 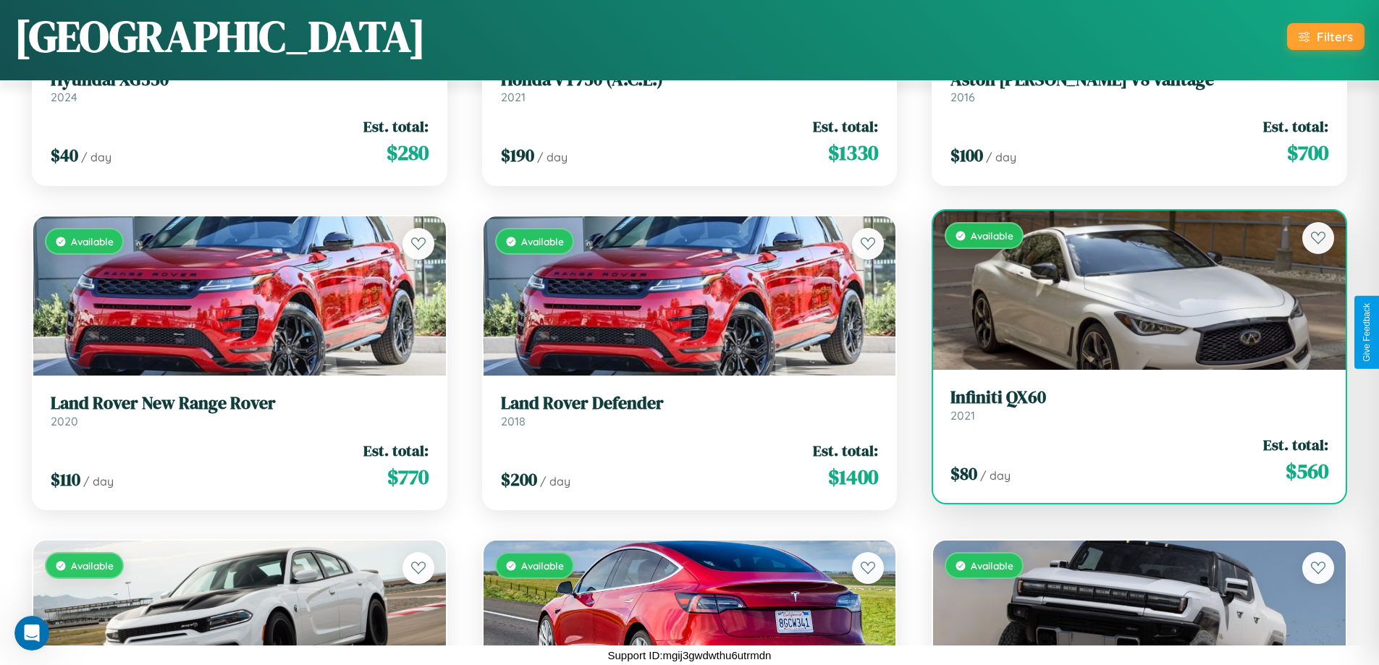 What do you see at coordinates (240, 87) in the screenshot?
I see `a: Hyundai XG3502024` at bounding box center [240, 87].